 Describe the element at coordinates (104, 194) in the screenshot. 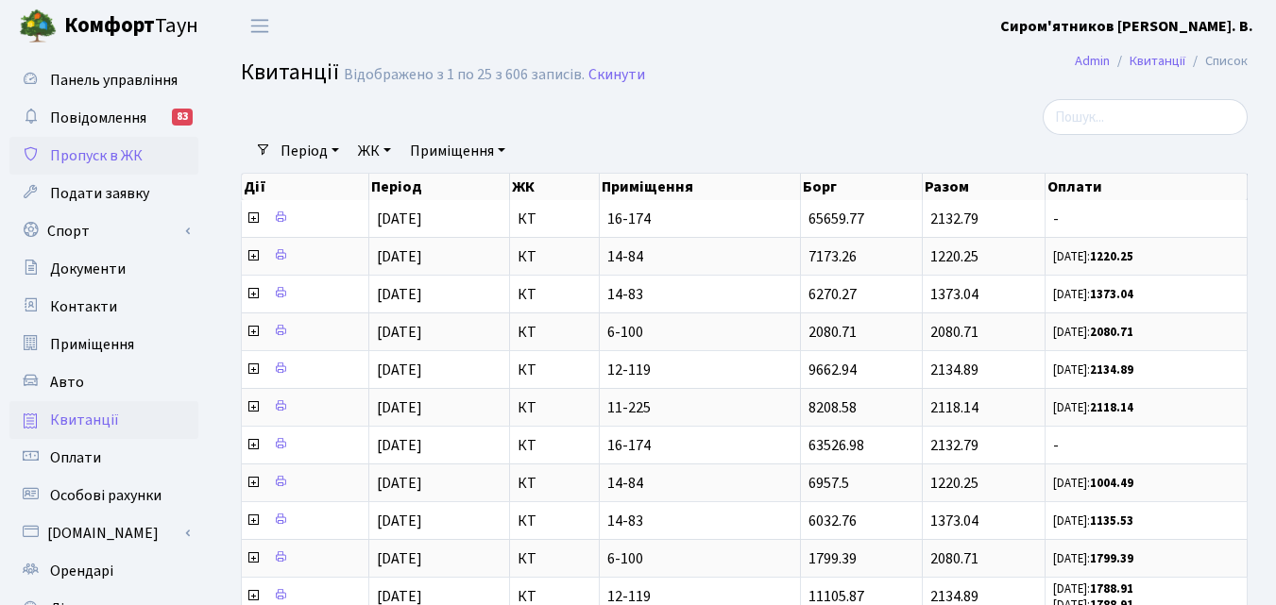

I see `a: Подати заявку` at that location.